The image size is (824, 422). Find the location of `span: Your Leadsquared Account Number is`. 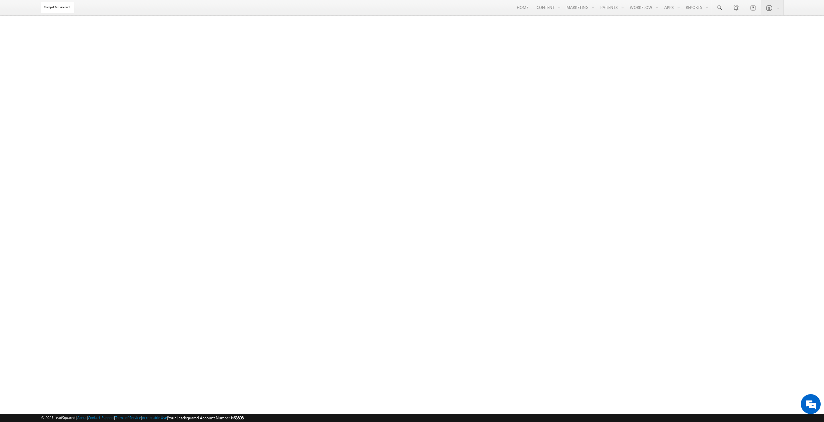

span: Your Leadsquared Account Number is is located at coordinates (206, 418).